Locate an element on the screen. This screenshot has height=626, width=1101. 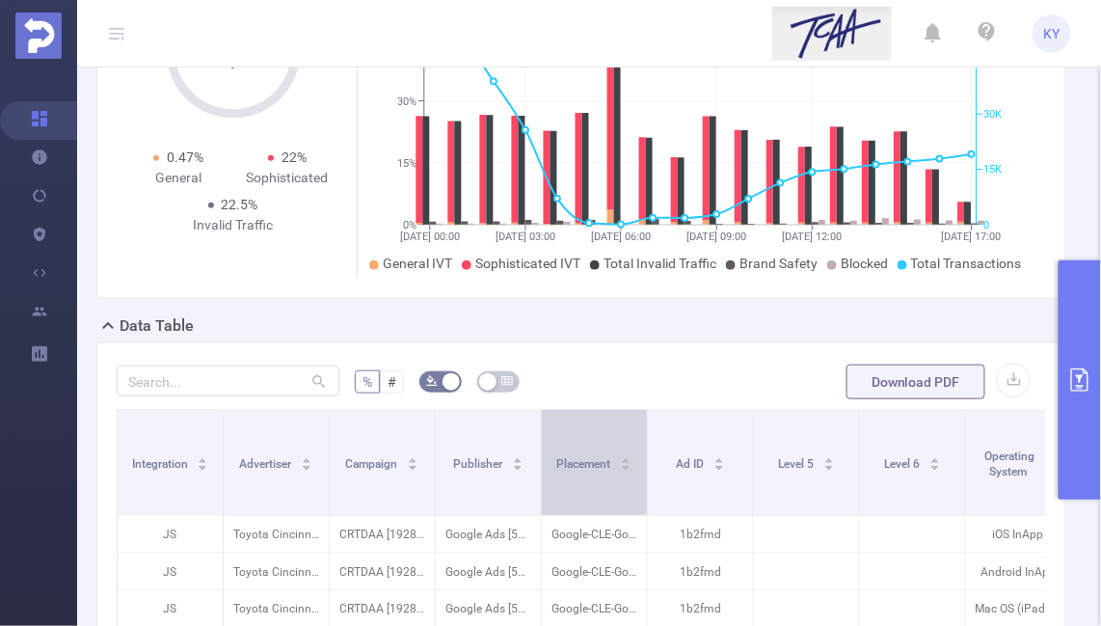
tspan: 15% is located at coordinates (407, 163).